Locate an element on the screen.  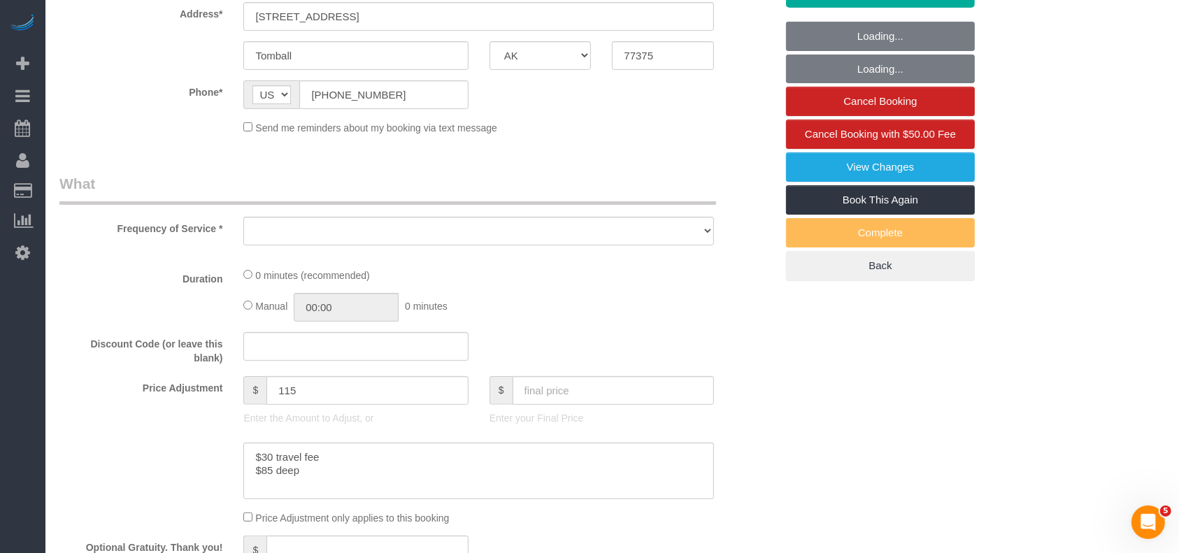
input: Zip Code* is located at coordinates (663, 55).